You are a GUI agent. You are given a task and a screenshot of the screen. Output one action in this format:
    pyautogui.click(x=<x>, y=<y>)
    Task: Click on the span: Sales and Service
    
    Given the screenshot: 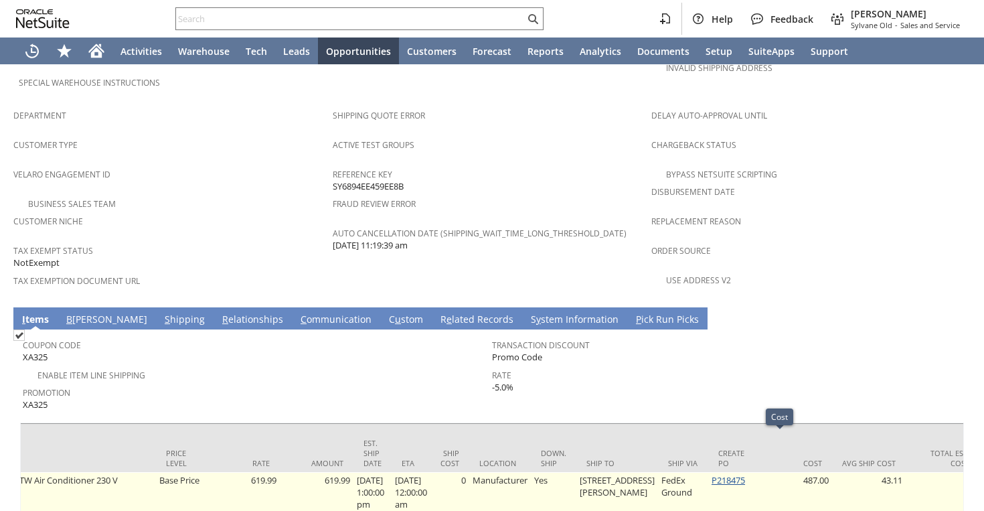 What is the action you would take?
    pyautogui.click(x=930, y=25)
    